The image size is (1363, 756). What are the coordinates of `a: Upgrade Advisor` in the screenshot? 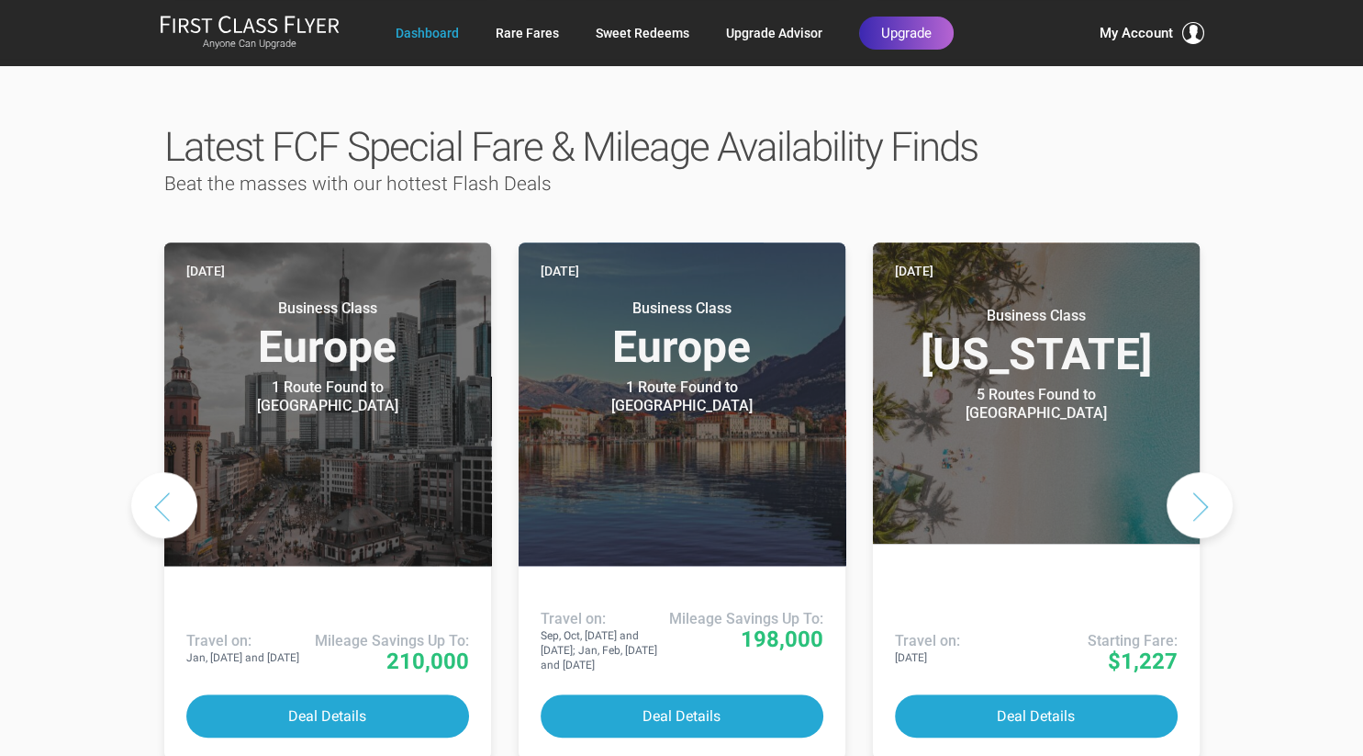 It's located at (774, 33).